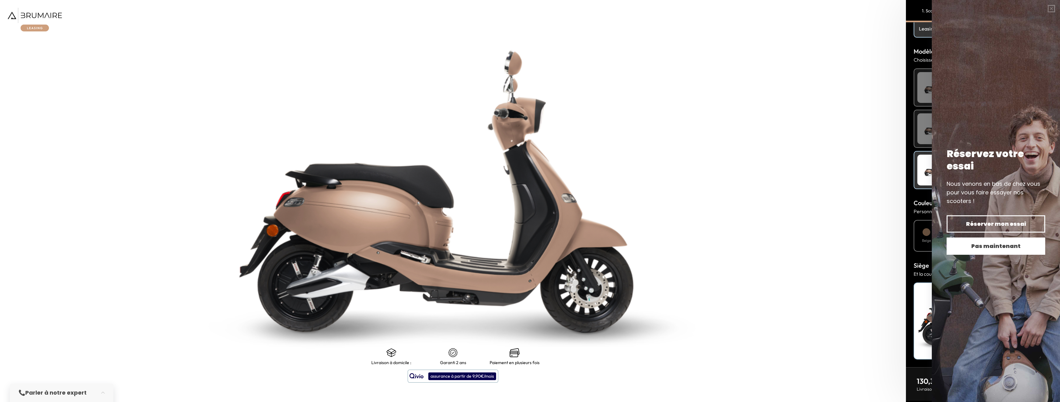 This screenshot has height=402, width=1060. What do you see at coordinates (983, 51) in the screenshot?
I see `h3: Modèle` at bounding box center [983, 51].